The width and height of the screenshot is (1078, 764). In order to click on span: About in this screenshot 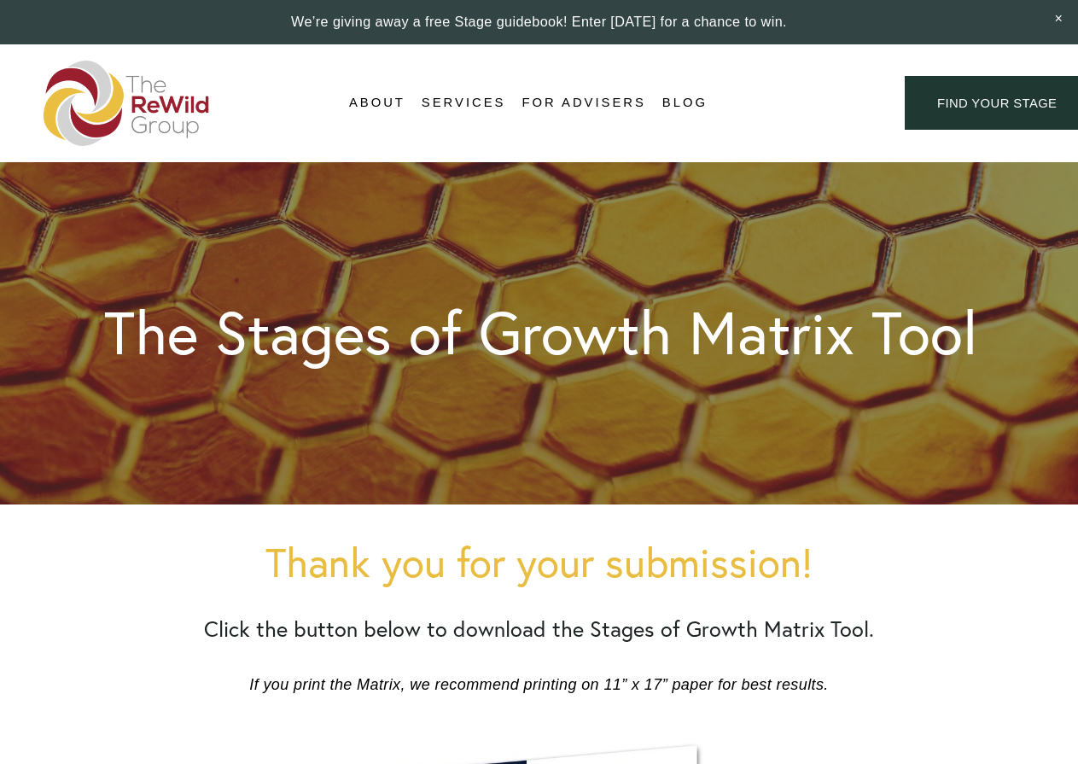, I will do `click(377, 102)`.